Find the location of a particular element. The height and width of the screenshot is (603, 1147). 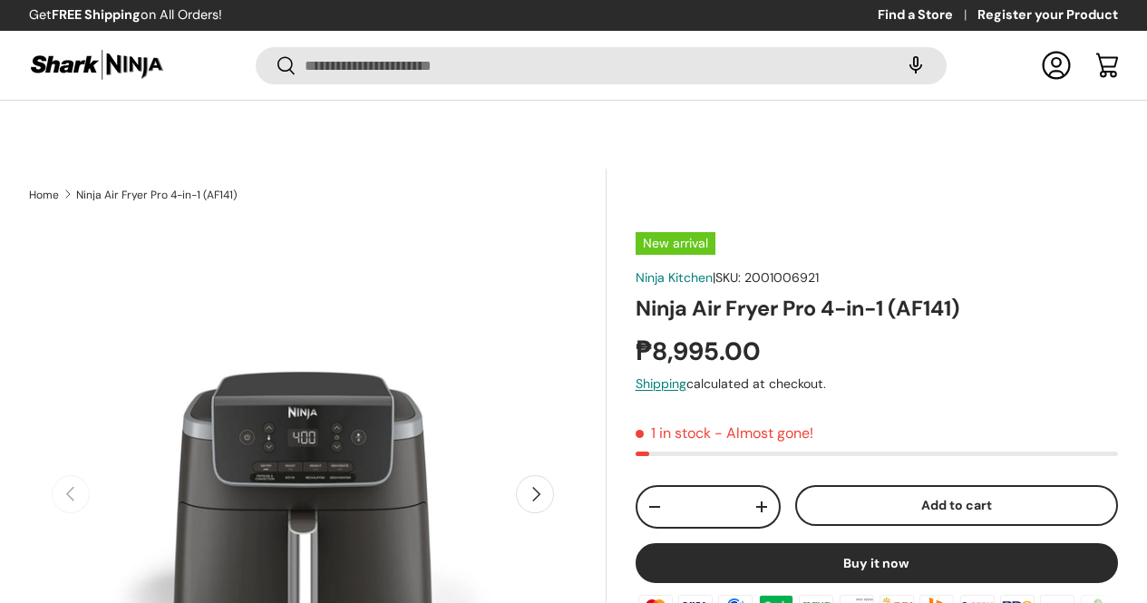

strong: FREE Shipping is located at coordinates (96, 15).